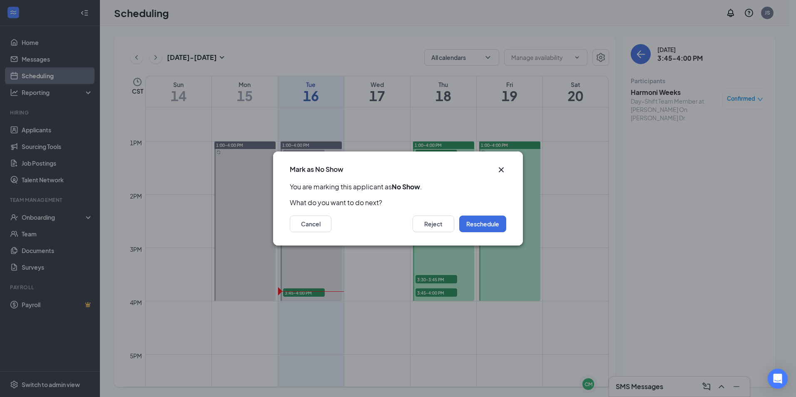 The width and height of the screenshot is (796, 397). Describe the element at coordinates (311, 224) in the screenshot. I see `button: Cancel` at that location.